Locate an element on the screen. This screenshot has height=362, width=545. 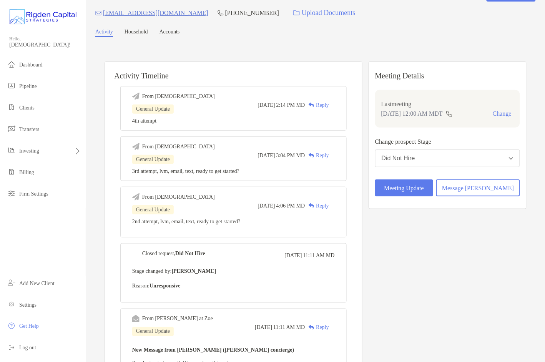
span: 2nd attempt, lvm, email, text, ready to get started? is located at coordinates (186, 221).